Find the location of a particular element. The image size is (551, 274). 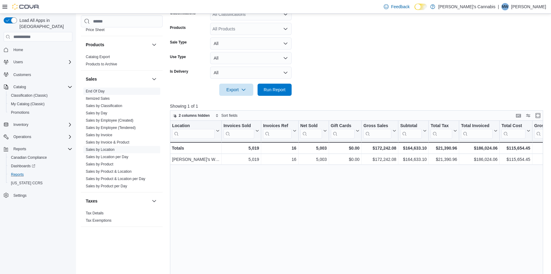

span: Sales by Invoice is located at coordinates (99, 135).